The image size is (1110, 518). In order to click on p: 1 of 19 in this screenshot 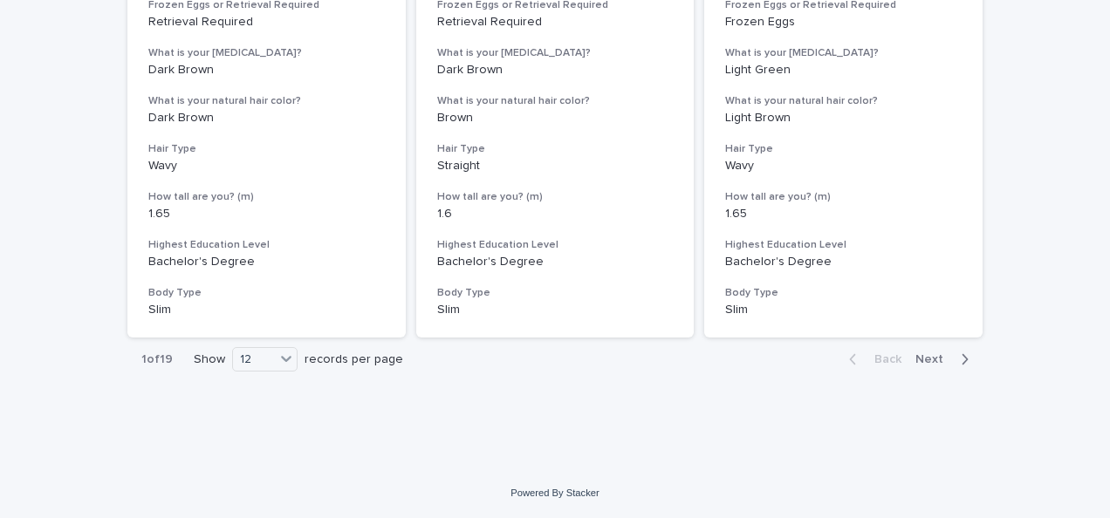, I will do `click(157, 359)`.